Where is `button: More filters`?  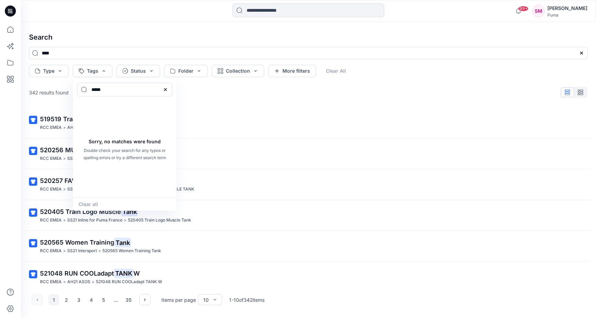 button: More filters is located at coordinates (292, 71).